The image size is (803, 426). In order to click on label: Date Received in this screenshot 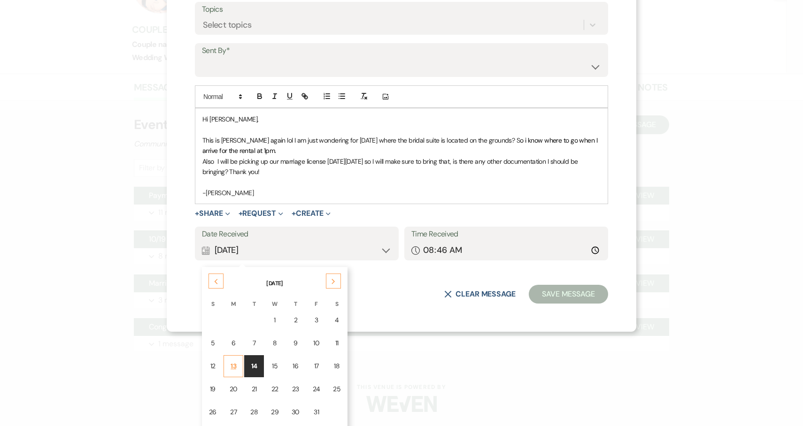, I will do `click(297, 234)`.